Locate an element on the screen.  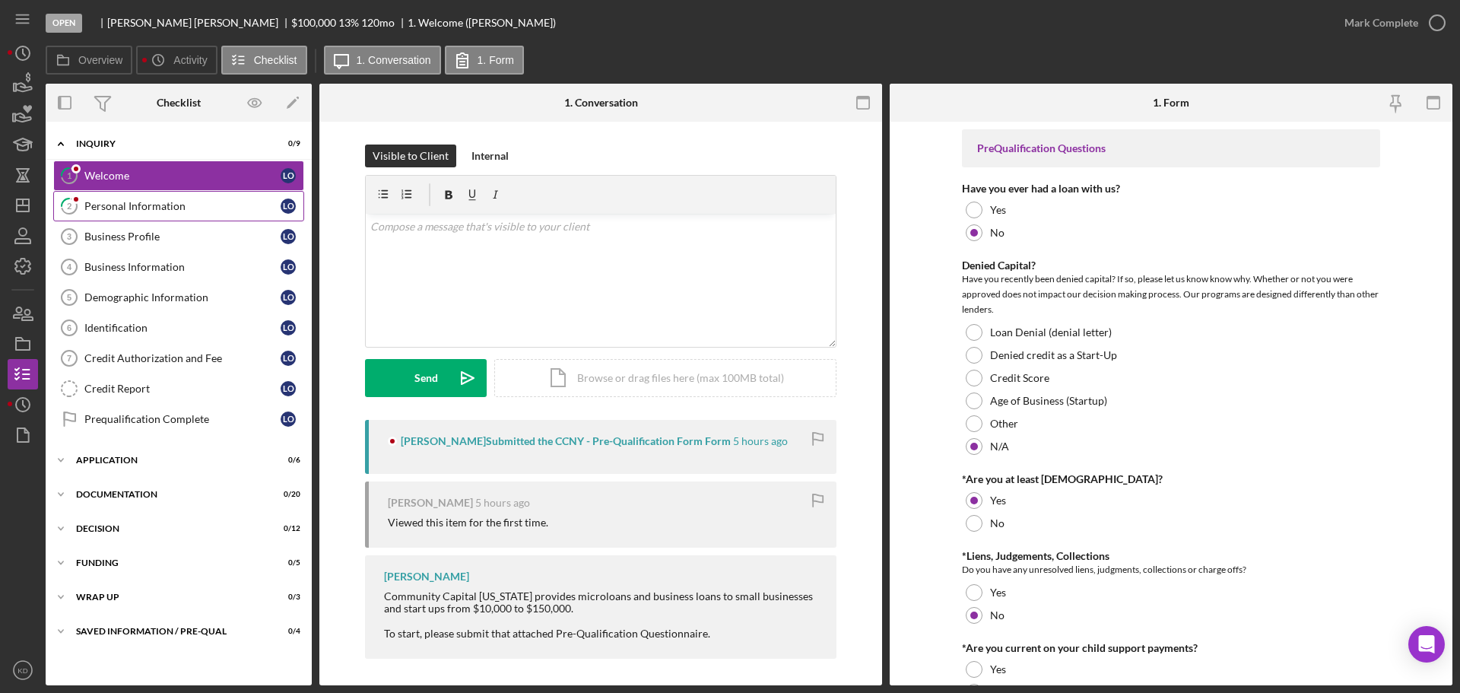
button: Activity is located at coordinates (176, 60).